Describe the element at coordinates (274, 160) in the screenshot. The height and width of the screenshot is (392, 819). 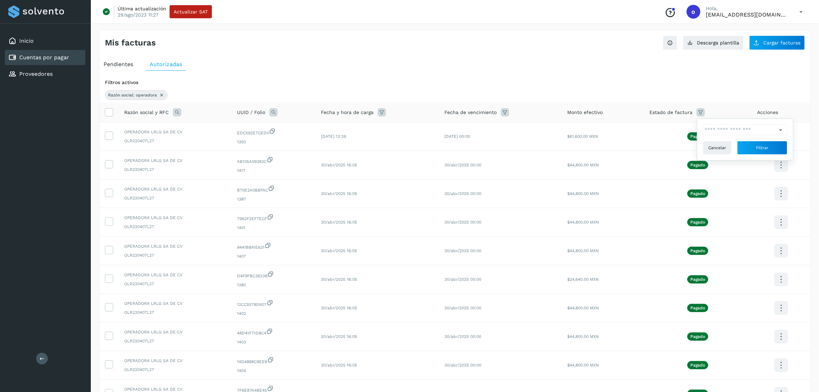
I see `span: AB105A09383C` at that location.